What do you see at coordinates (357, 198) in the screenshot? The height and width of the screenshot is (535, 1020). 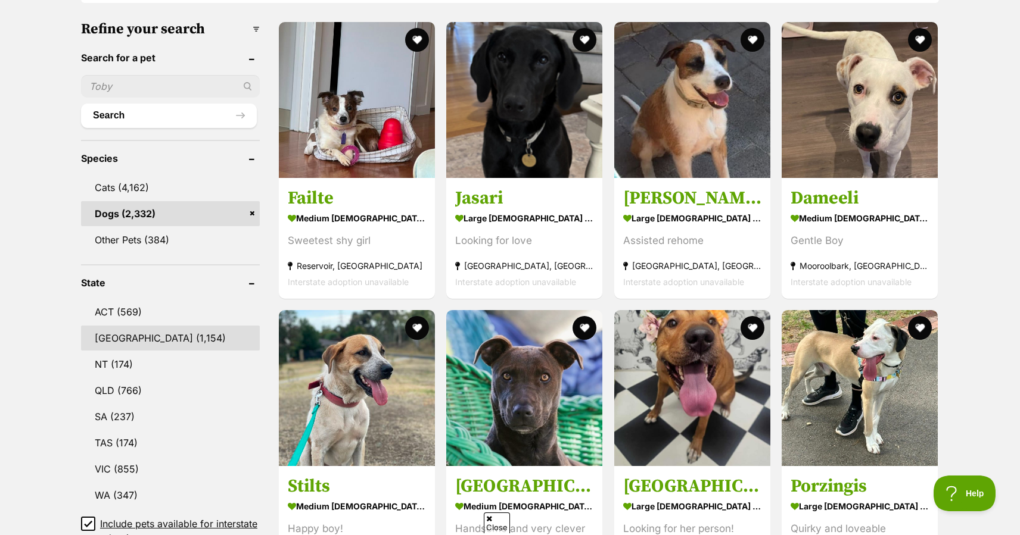 I see `h3: Failte` at bounding box center [357, 198].